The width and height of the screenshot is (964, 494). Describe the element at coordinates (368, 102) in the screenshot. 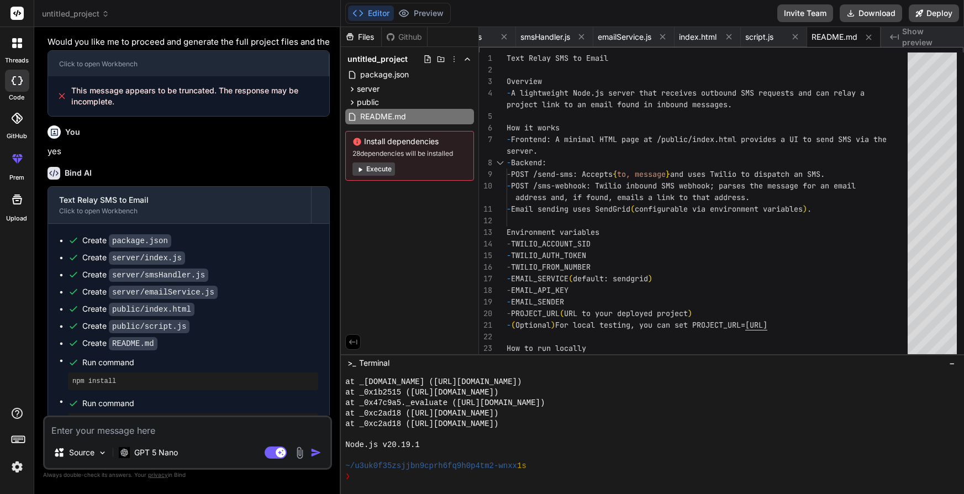

I see `span: public` at that location.